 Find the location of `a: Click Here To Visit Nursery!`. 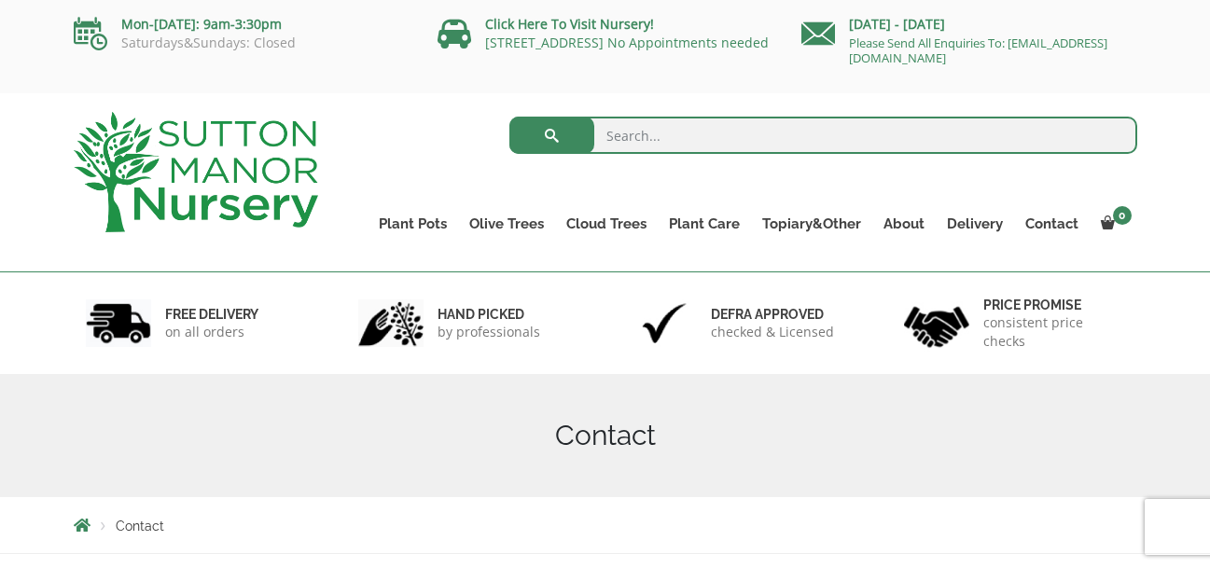

a: Click Here To Visit Nursery! is located at coordinates (569, 23).